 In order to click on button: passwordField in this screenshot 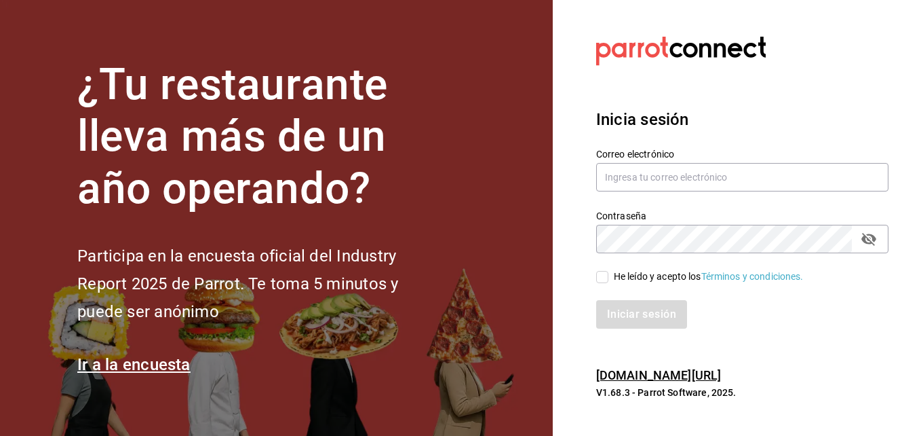, I will do `click(869, 239)`.